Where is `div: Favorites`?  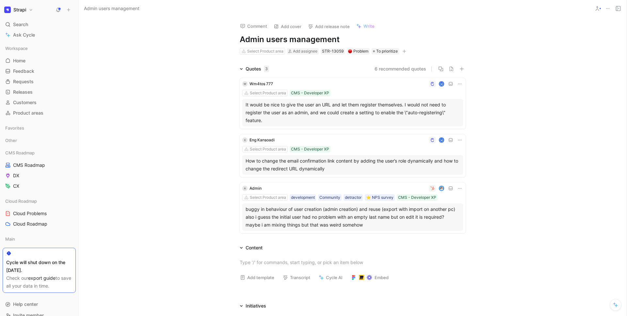
div: Favorites is located at coordinates (39, 128).